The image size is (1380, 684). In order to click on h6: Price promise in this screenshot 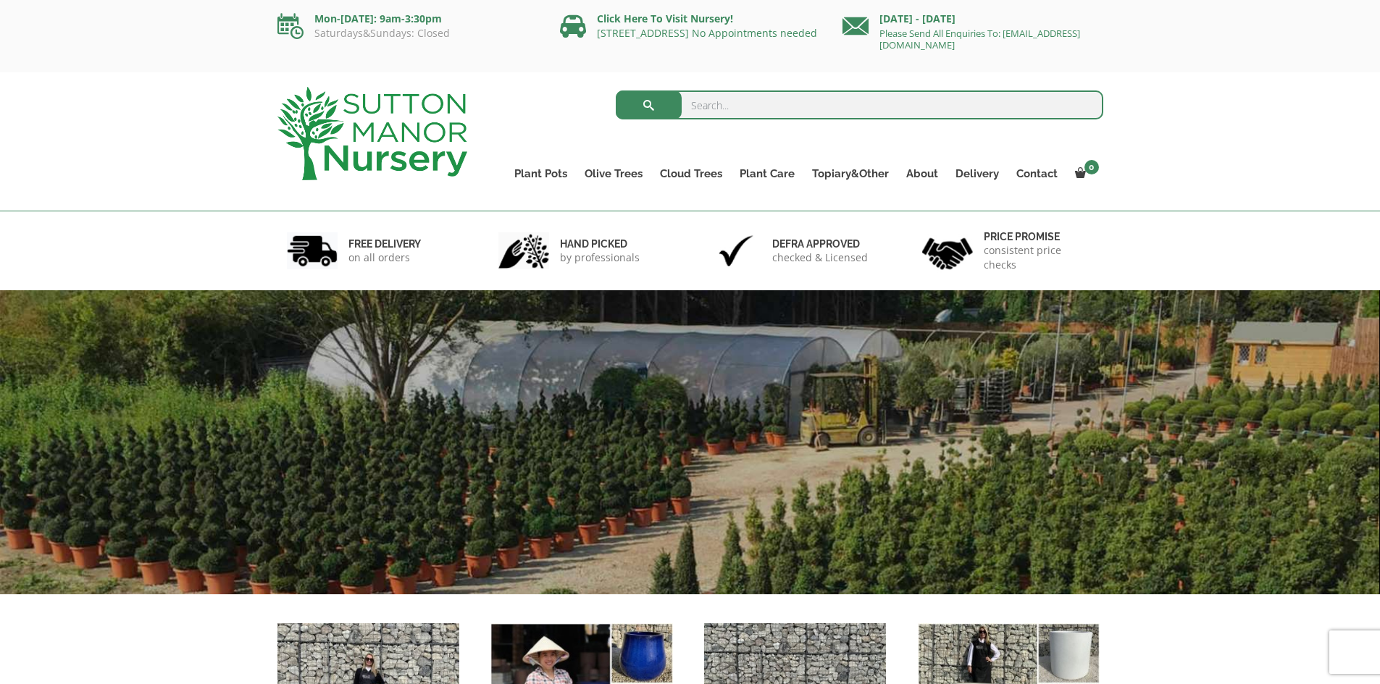, I will do `click(1038, 237)`.